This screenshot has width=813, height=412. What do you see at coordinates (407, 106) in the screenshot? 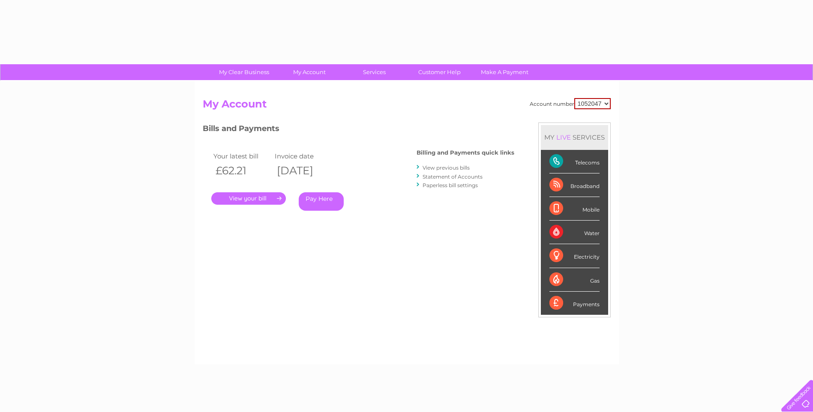
I see `h2: My Account` at bounding box center [407, 106].